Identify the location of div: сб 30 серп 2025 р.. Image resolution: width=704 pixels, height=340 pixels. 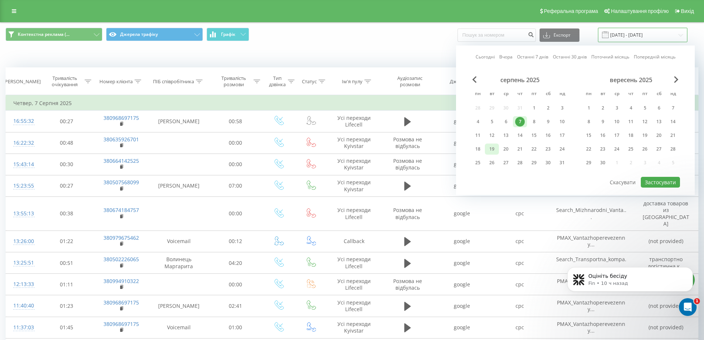
(548, 163).